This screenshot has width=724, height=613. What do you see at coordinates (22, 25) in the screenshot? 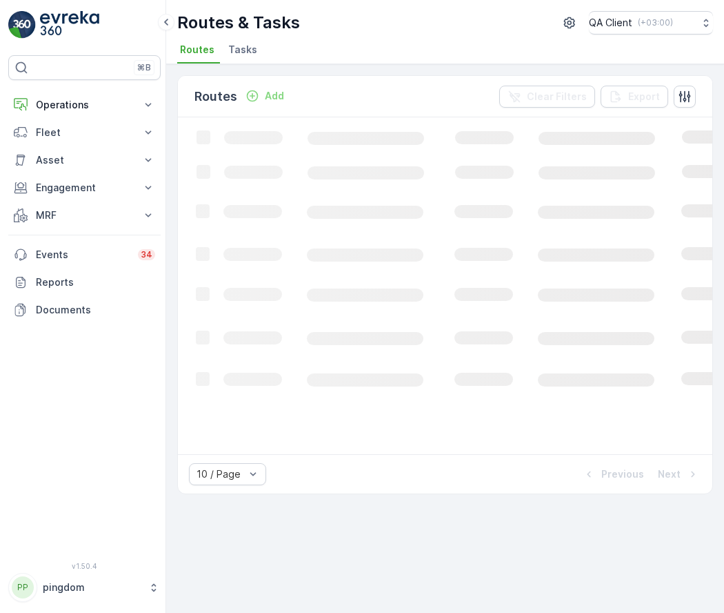
I see `img: logo` at bounding box center [22, 25].